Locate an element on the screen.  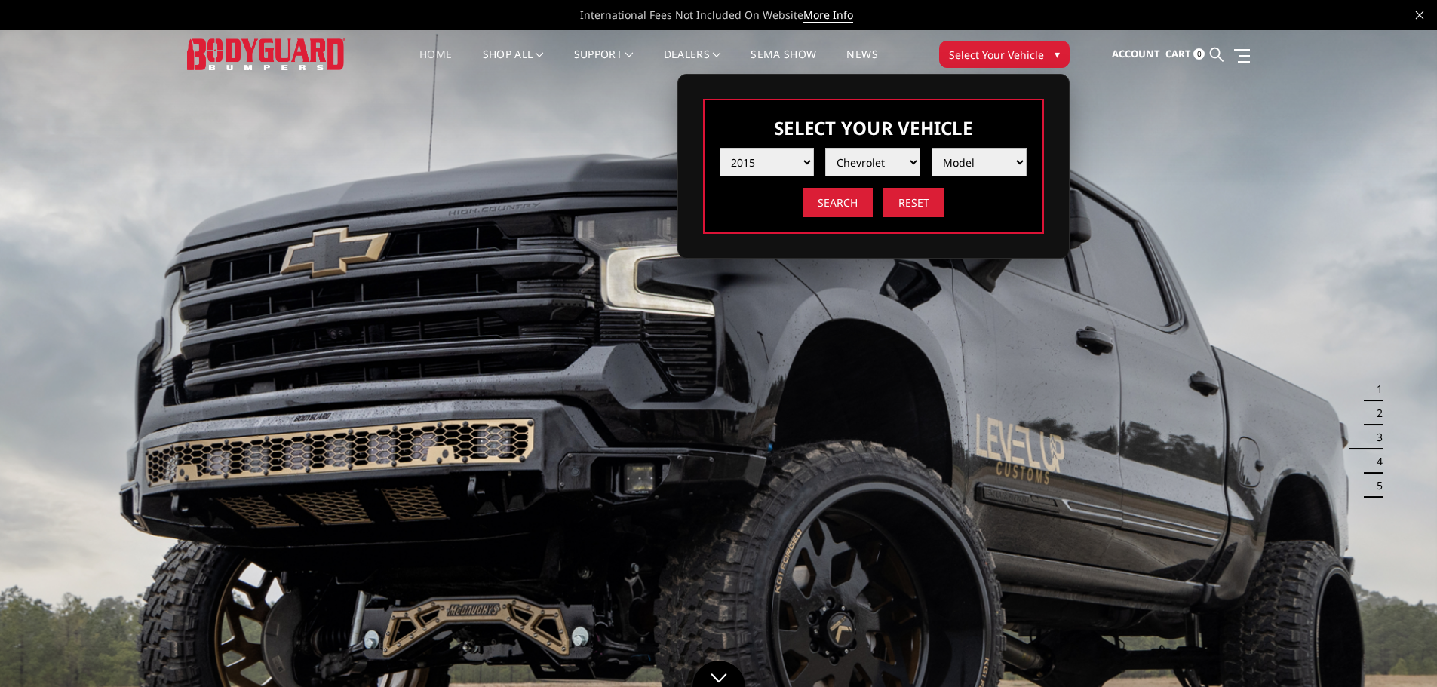
button: Select Your Vehicle is located at coordinates (1004, 54).